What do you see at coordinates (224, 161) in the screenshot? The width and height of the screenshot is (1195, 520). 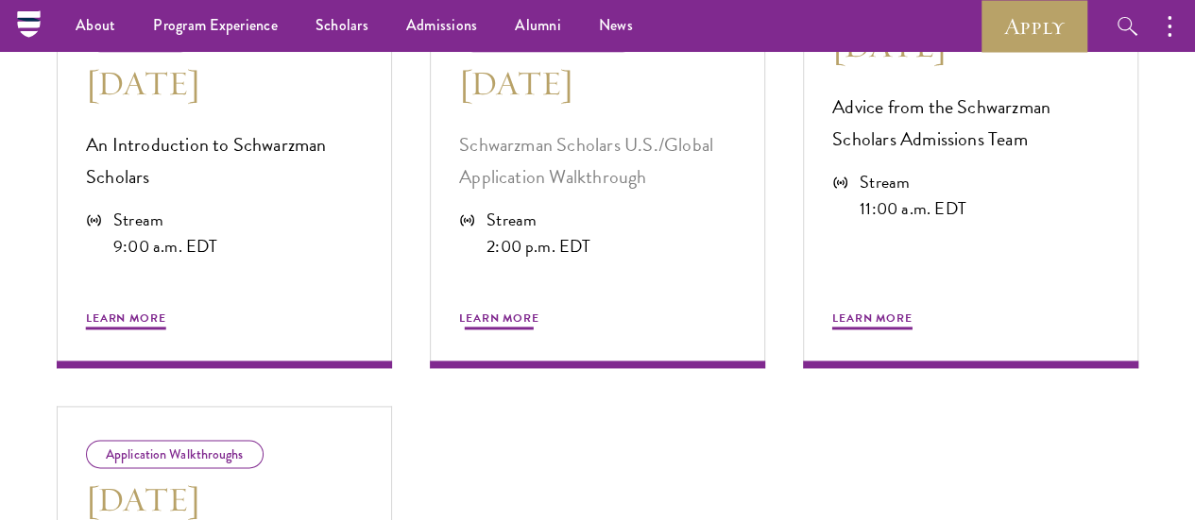 I see `p: An Introduction to Schwarzman Scholars` at bounding box center [224, 161].